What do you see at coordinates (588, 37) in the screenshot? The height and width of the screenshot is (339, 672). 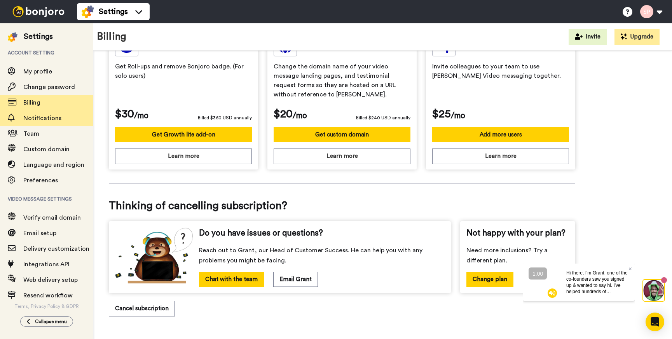 I see `button: Invite` at bounding box center [588, 37].